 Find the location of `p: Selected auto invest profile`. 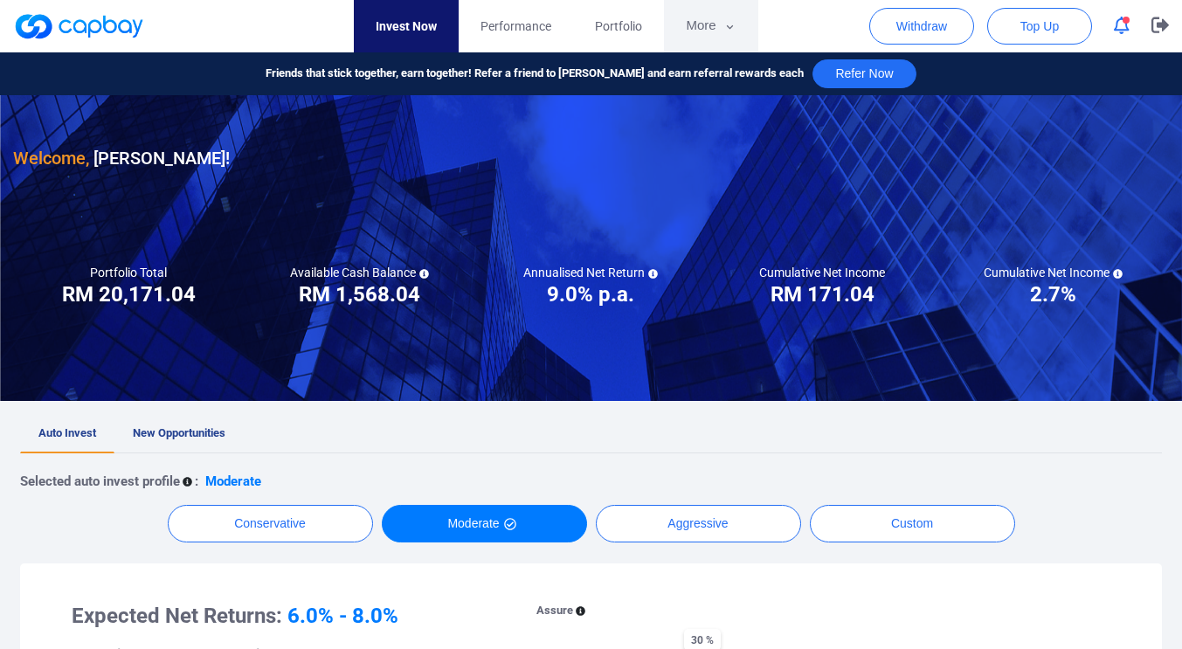

p: Selected auto invest profile is located at coordinates (100, 481).